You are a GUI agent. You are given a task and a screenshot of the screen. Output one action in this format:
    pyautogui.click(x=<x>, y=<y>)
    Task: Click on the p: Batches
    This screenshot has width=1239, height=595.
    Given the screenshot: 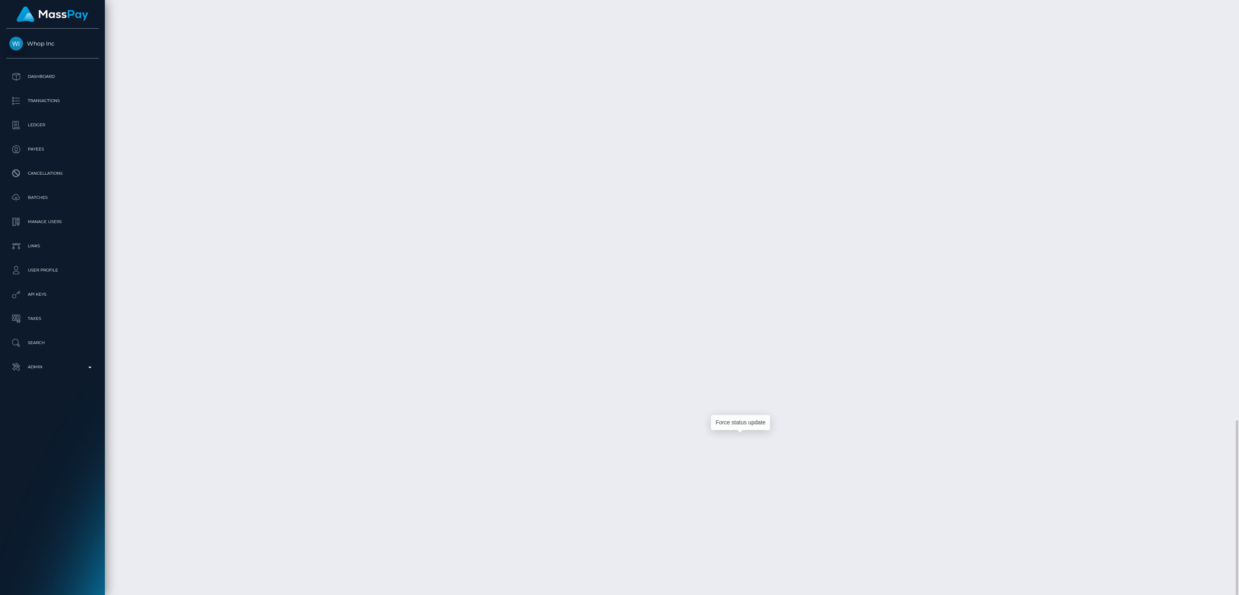 What is the action you would take?
    pyautogui.click(x=52, y=198)
    